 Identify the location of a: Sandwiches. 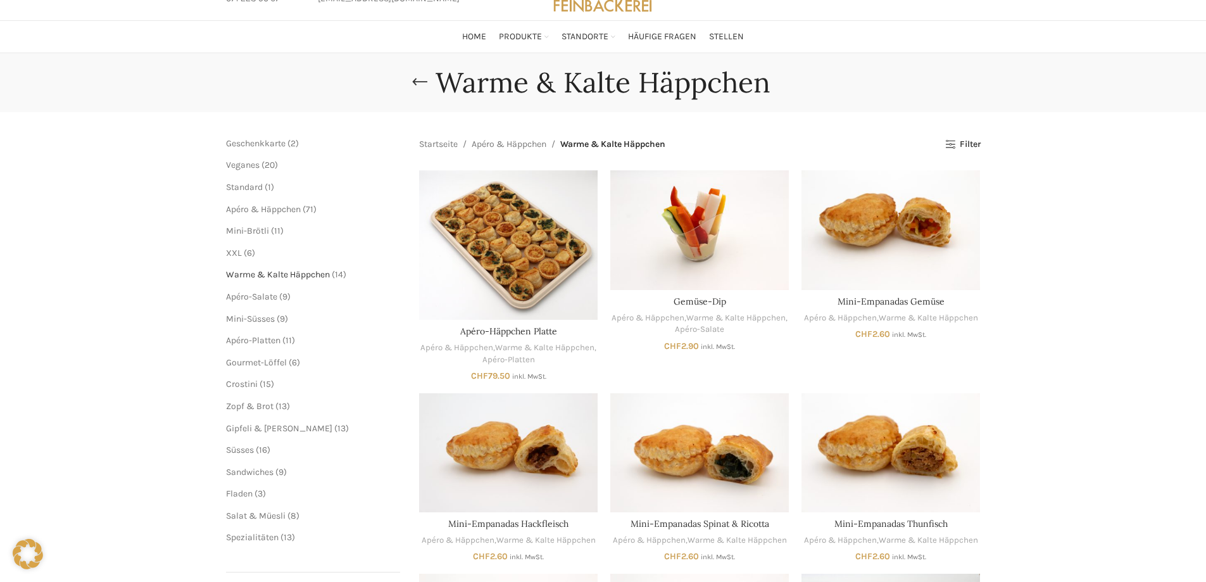
(249, 472).